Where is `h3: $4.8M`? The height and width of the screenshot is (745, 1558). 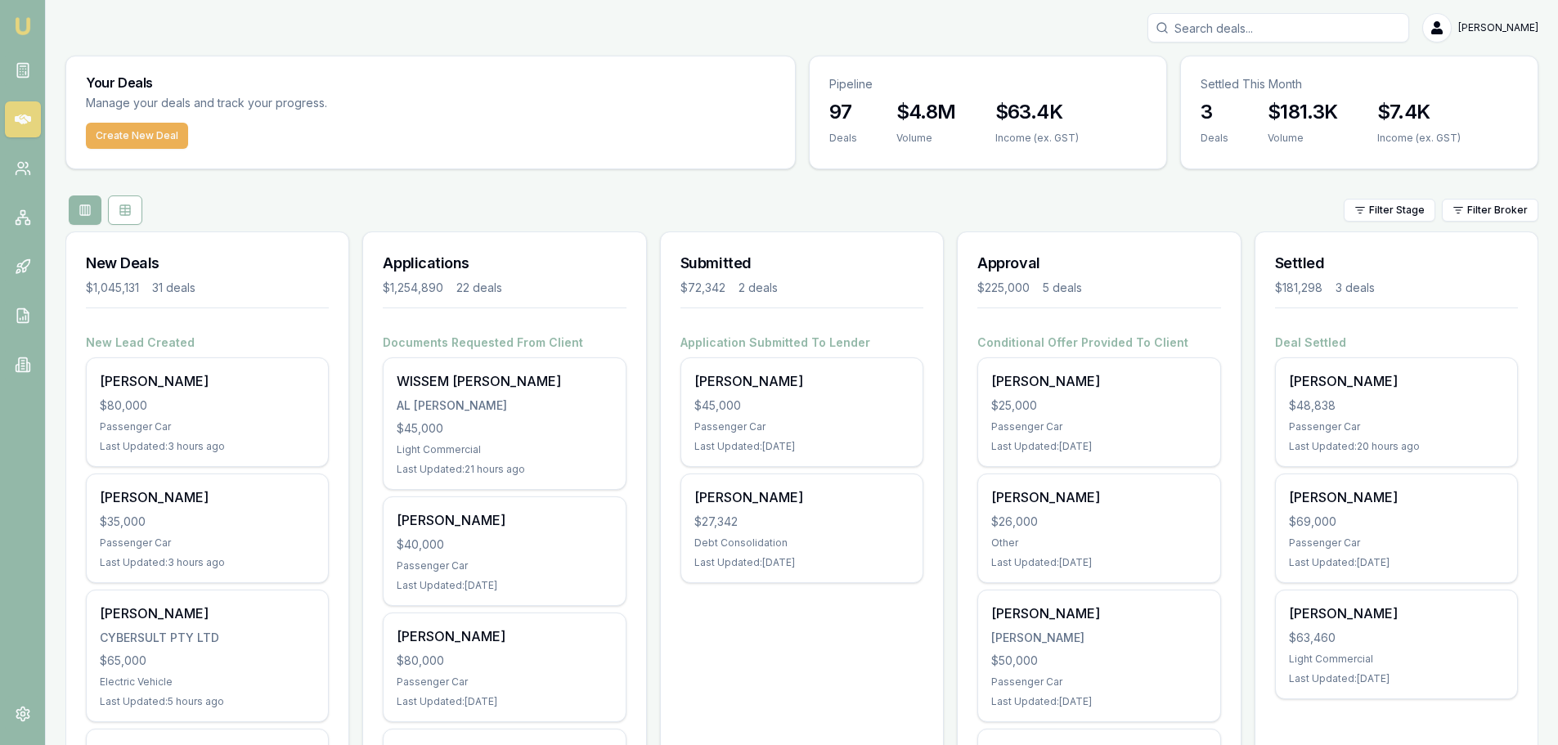 h3: $4.8M is located at coordinates (926, 112).